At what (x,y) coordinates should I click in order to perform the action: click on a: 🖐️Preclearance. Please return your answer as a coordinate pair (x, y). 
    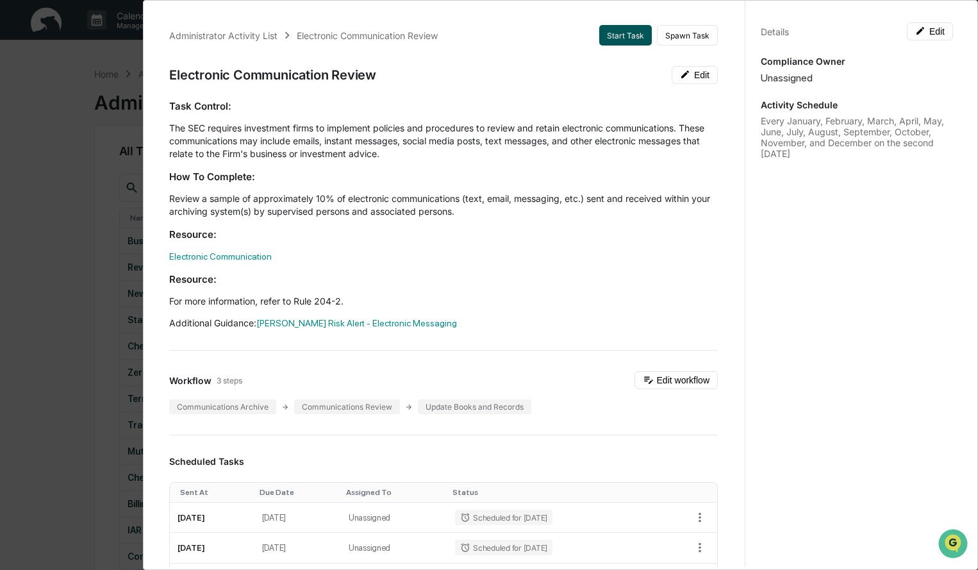
    Looking at the image, I should click on (47, 168).